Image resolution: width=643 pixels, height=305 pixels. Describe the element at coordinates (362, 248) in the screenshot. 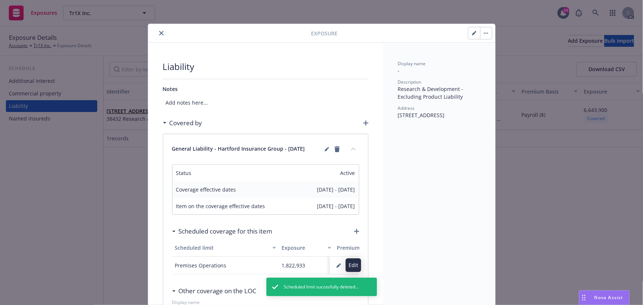

I see `button: Premium Basis` at that location.